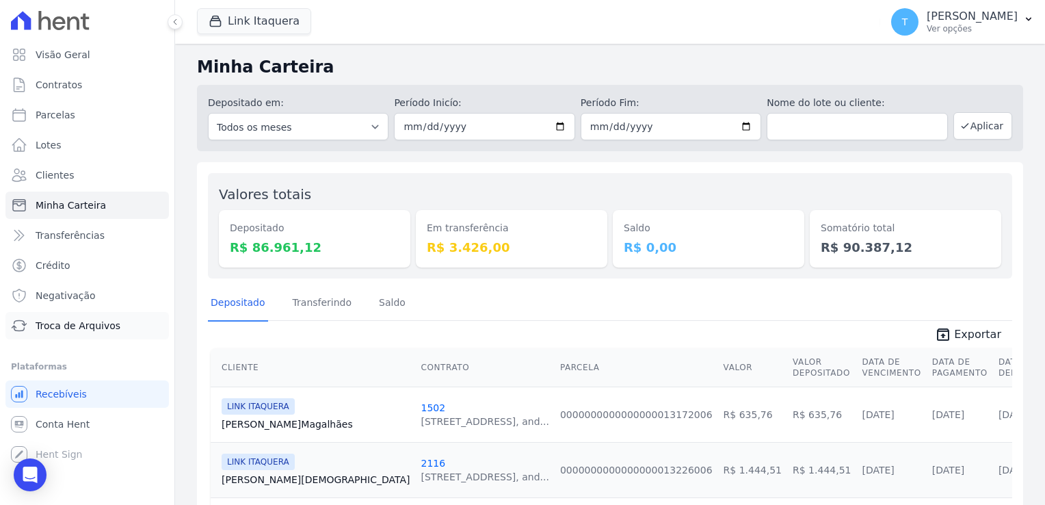 The image size is (1045, 505). I want to click on i: unarchive, so click(943, 335).